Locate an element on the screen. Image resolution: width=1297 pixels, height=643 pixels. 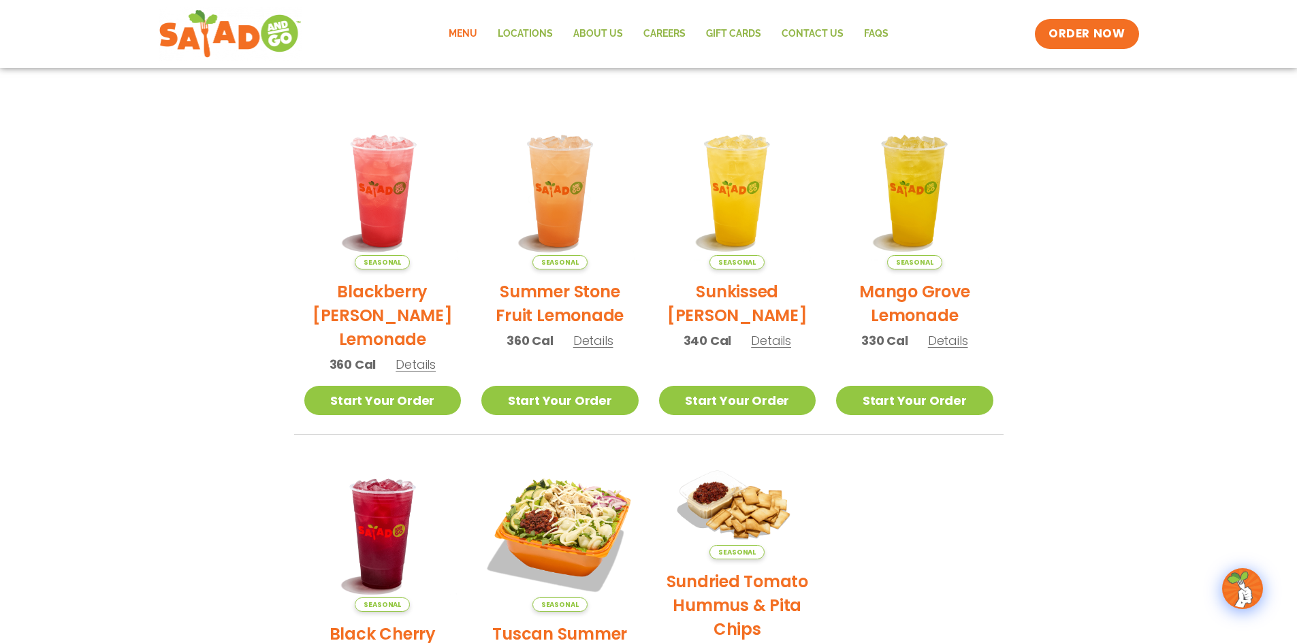
img: Product photo for Tuscan Summer Salad is located at coordinates (560, 534).